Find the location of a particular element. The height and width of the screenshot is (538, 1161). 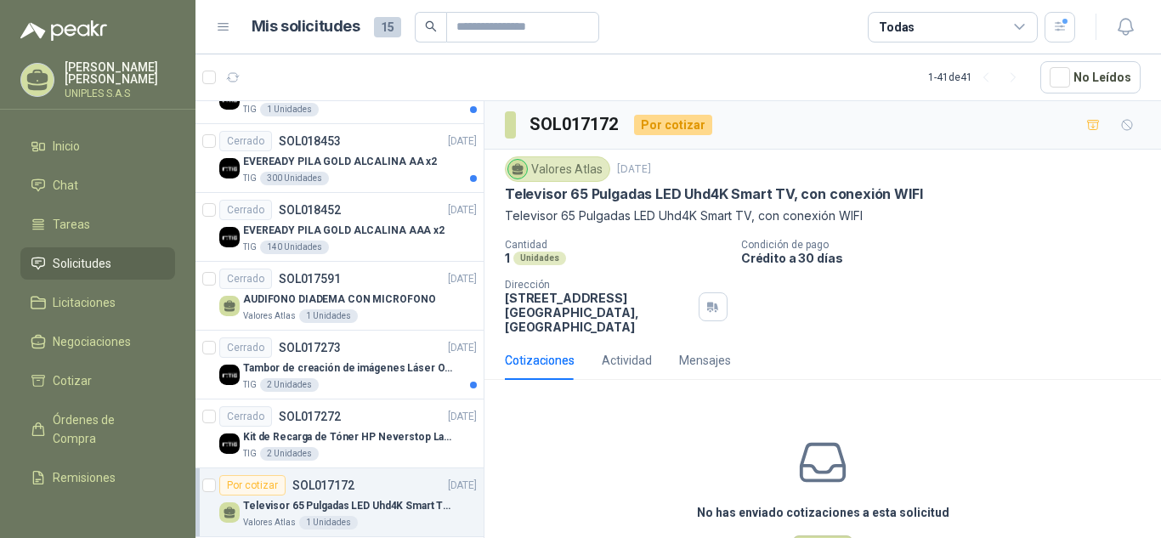

span: Negociaciones is located at coordinates (92, 342).